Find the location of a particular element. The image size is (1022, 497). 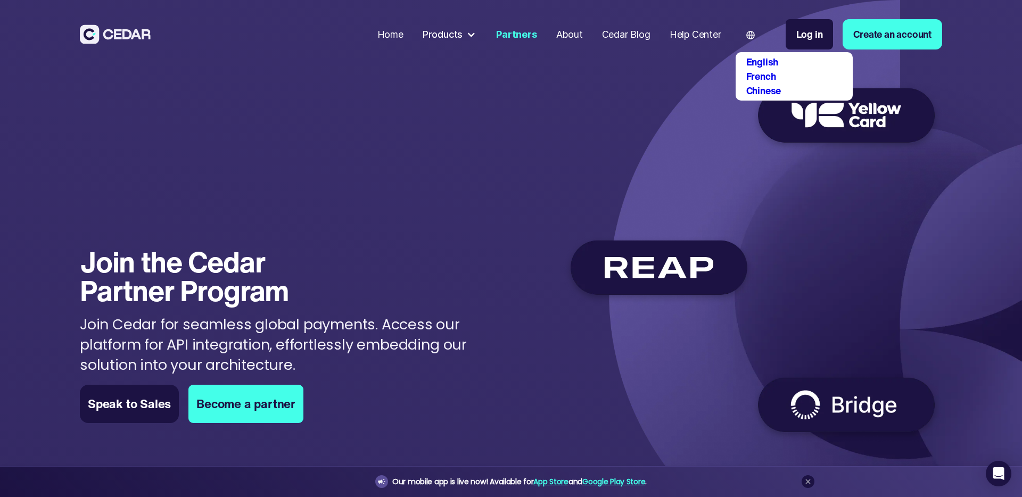

img: world icon is located at coordinates (751, 35).